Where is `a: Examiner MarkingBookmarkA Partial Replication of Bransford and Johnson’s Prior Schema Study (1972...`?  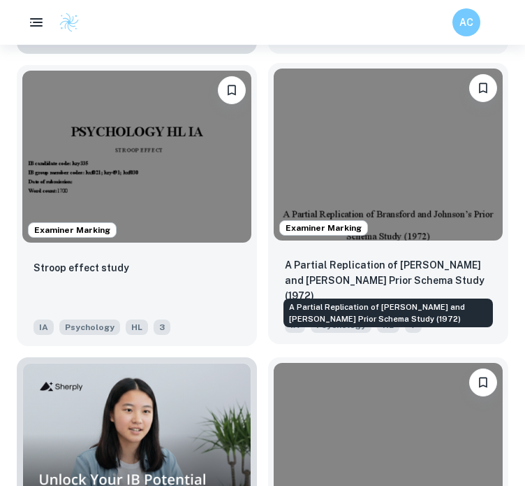 a: Examiner MarkingBookmarkA Partial Replication of Bransford and Johnson’s Prior Schema Study (1972... is located at coordinates (388, 205).